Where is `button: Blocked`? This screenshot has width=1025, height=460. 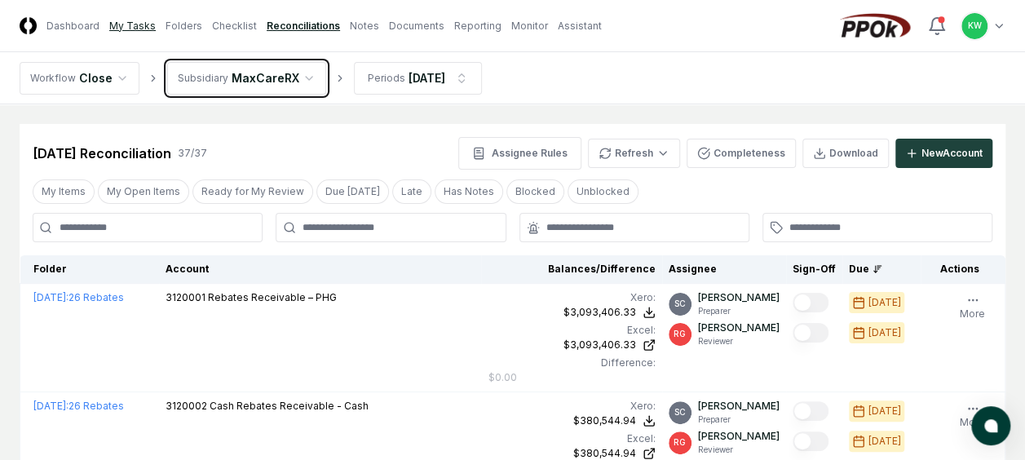
button: Blocked is located at coordinates (535, 192).